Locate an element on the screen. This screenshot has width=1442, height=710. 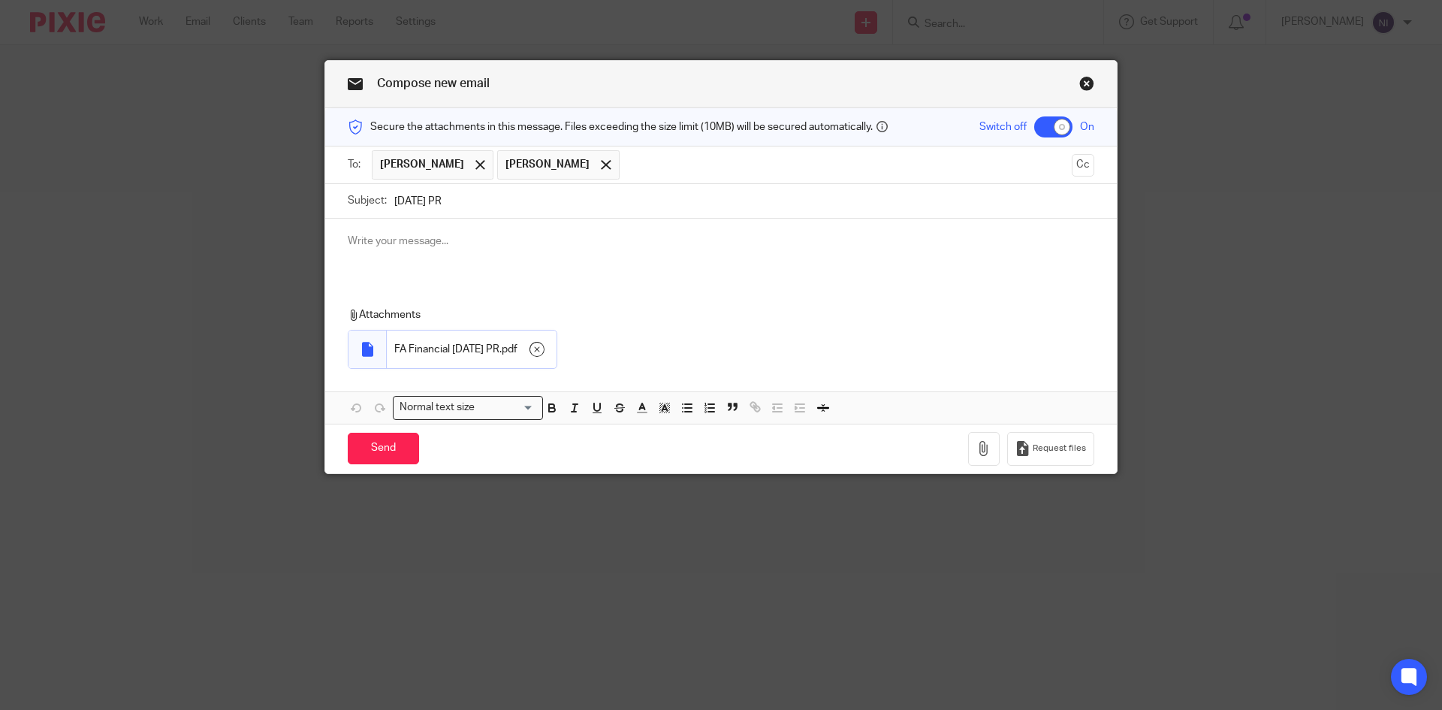
a: Close this dialog window is located at coordinates (1087, 86).